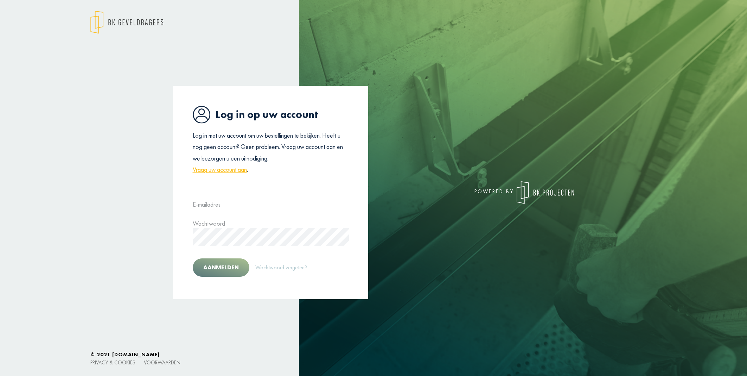  What do you see at coordinates (162, 362) in the screenshot?
I see `a: Voorwaarden` at bounding box center [162, 362].